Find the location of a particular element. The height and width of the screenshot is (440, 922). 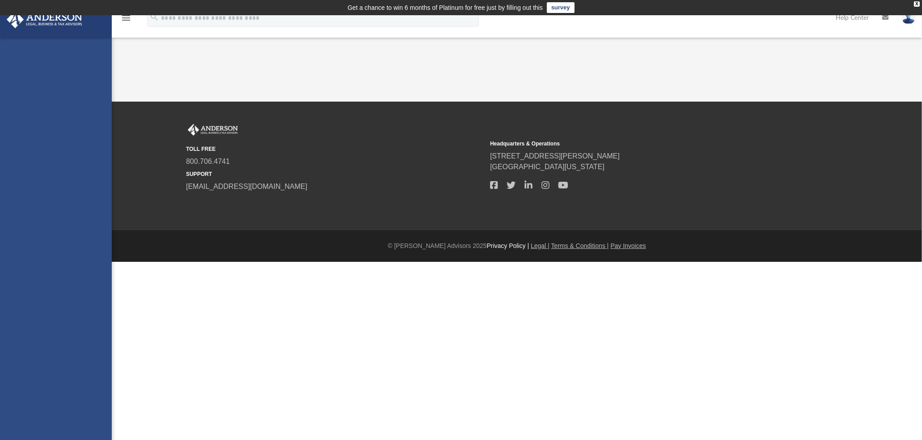

i: menu is located at coordinates (126, 18).